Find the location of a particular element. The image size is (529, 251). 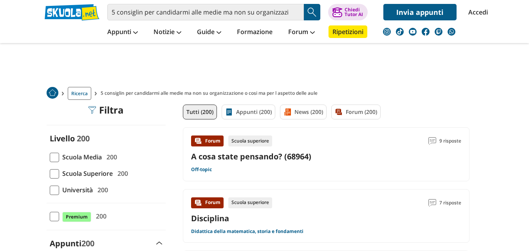

a: Ripetizioni is located at coordinates (348, 32).